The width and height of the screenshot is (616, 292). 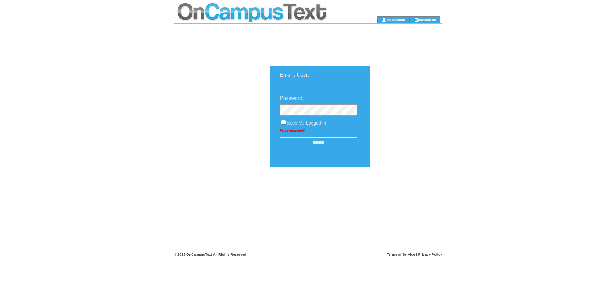 I want to click on span: Password:, so click(x=291, y=98).